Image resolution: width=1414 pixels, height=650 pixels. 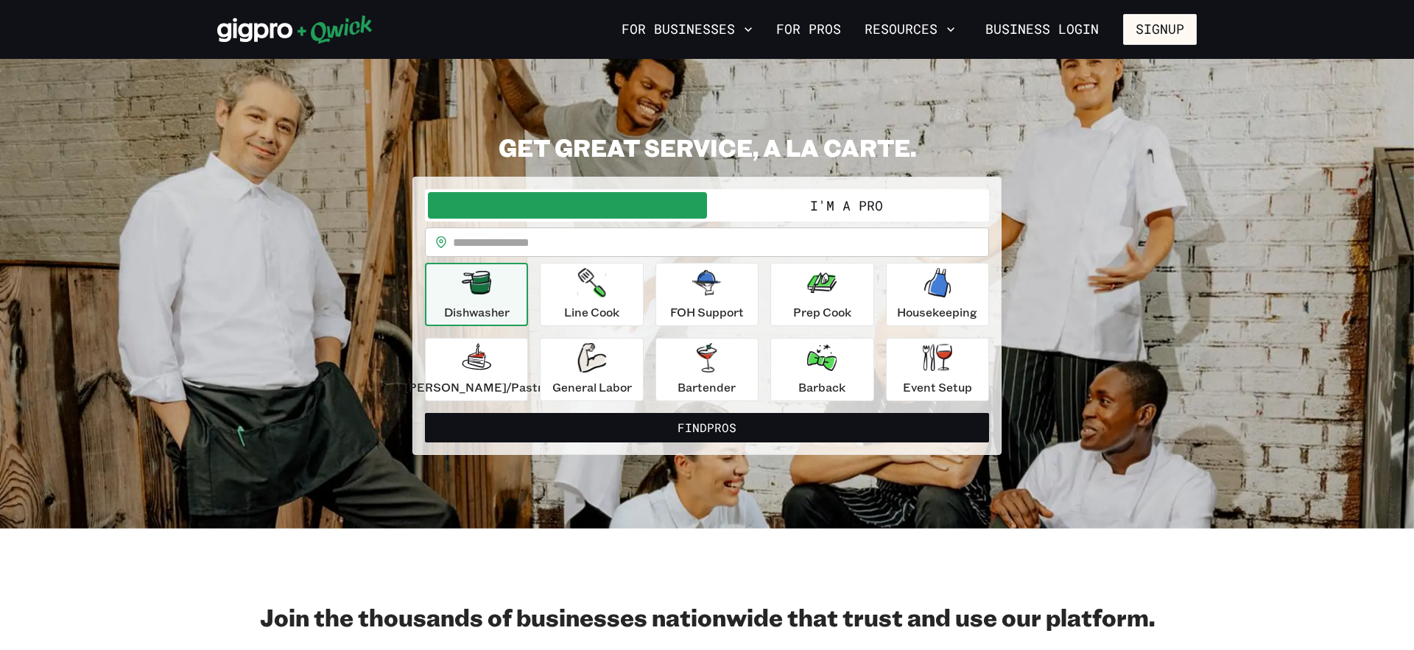 I want to click on button: I'm a Business, so click(x=567, y=205).